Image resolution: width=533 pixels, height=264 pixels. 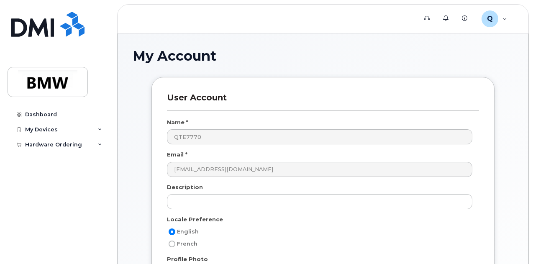 What do you see at coordinates (187, 259) in the screenshot?
I see `label: Profile Photo` at bounding box center [187, 259].